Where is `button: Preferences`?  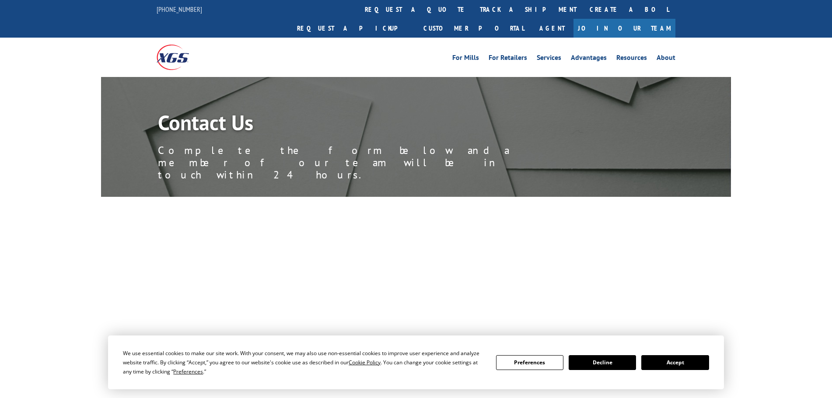
button: Preferences is located at coordinates (530, 363).